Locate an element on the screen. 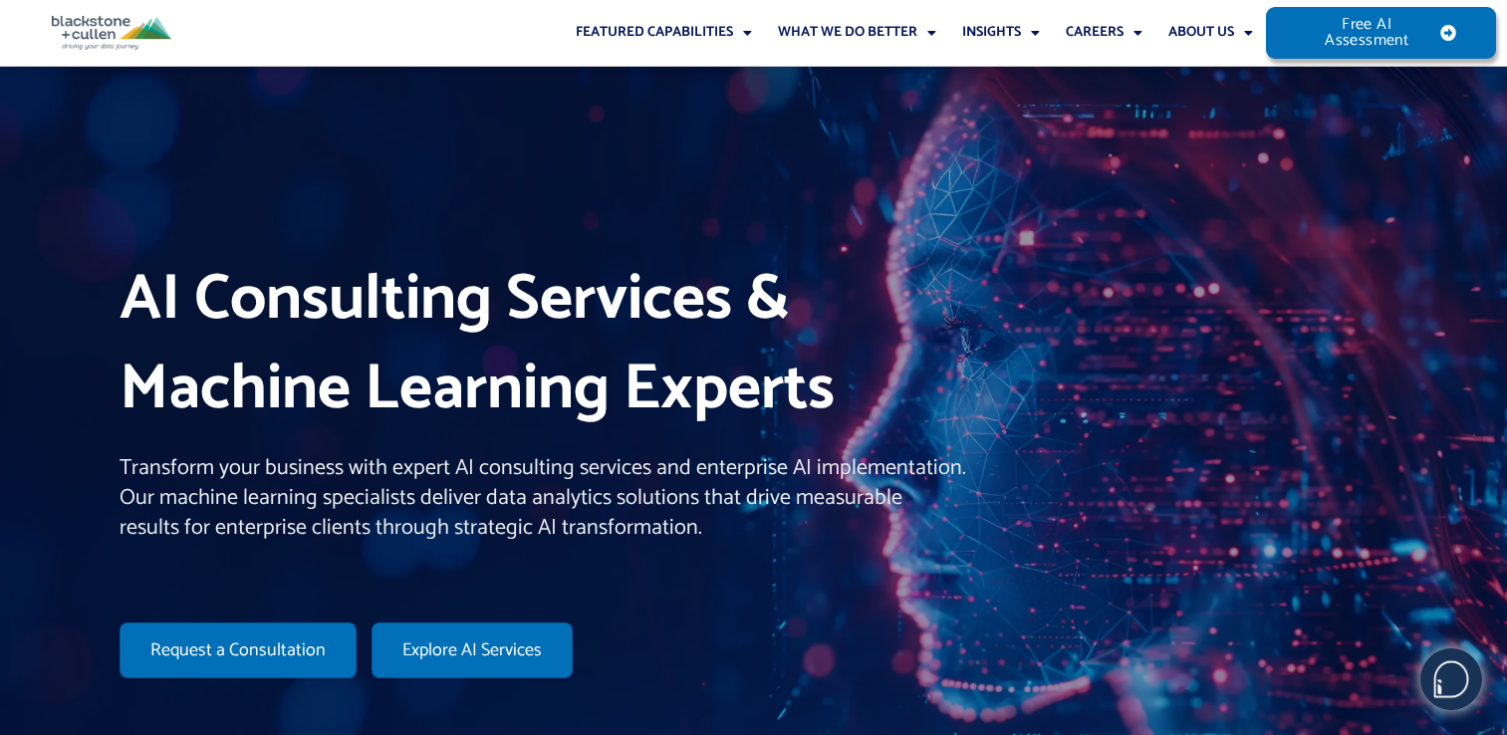 The image size is (1507, 735). a: Explore AI Services is located at coordinates (472, 650).